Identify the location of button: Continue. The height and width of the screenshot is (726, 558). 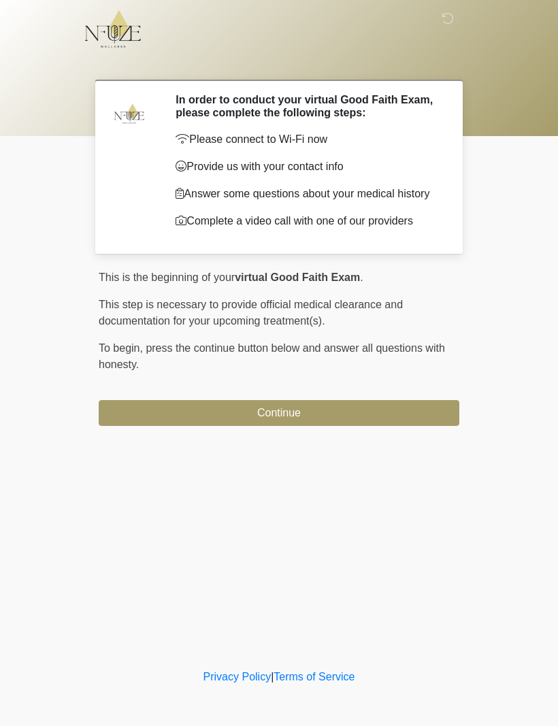
(279, 413).